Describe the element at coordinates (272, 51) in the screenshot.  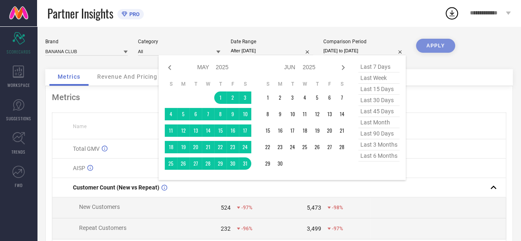
I see `input: Select date range` at that location.